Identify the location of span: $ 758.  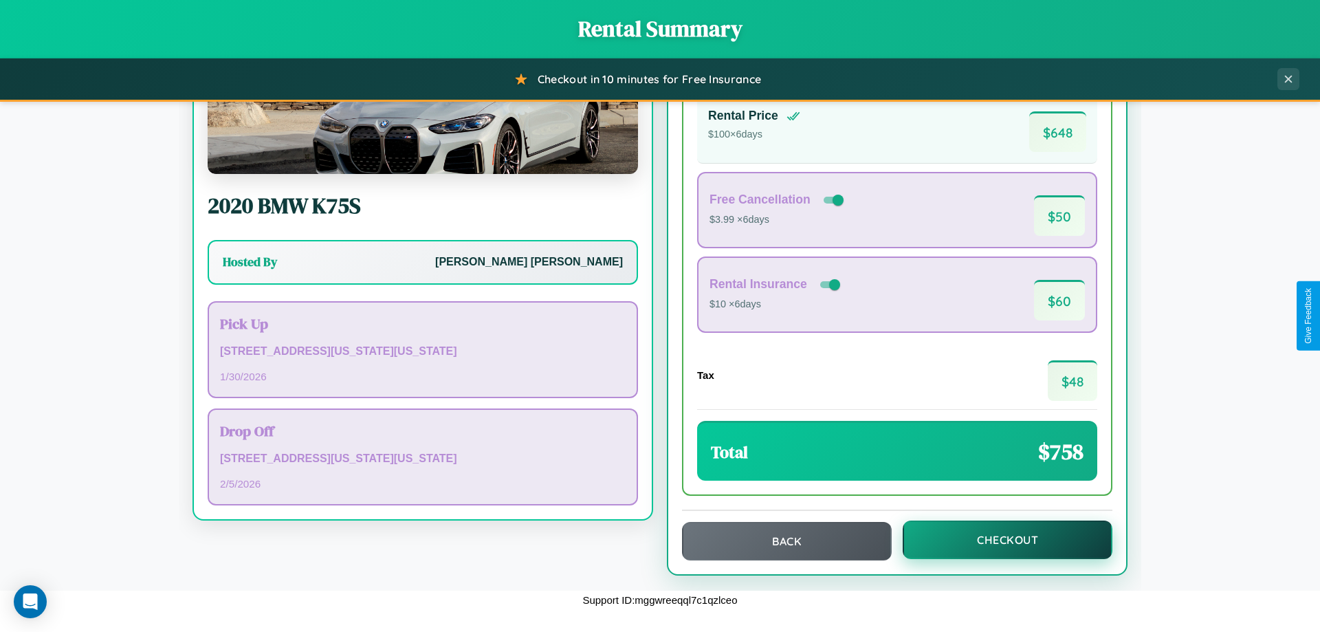
(1061, 452).